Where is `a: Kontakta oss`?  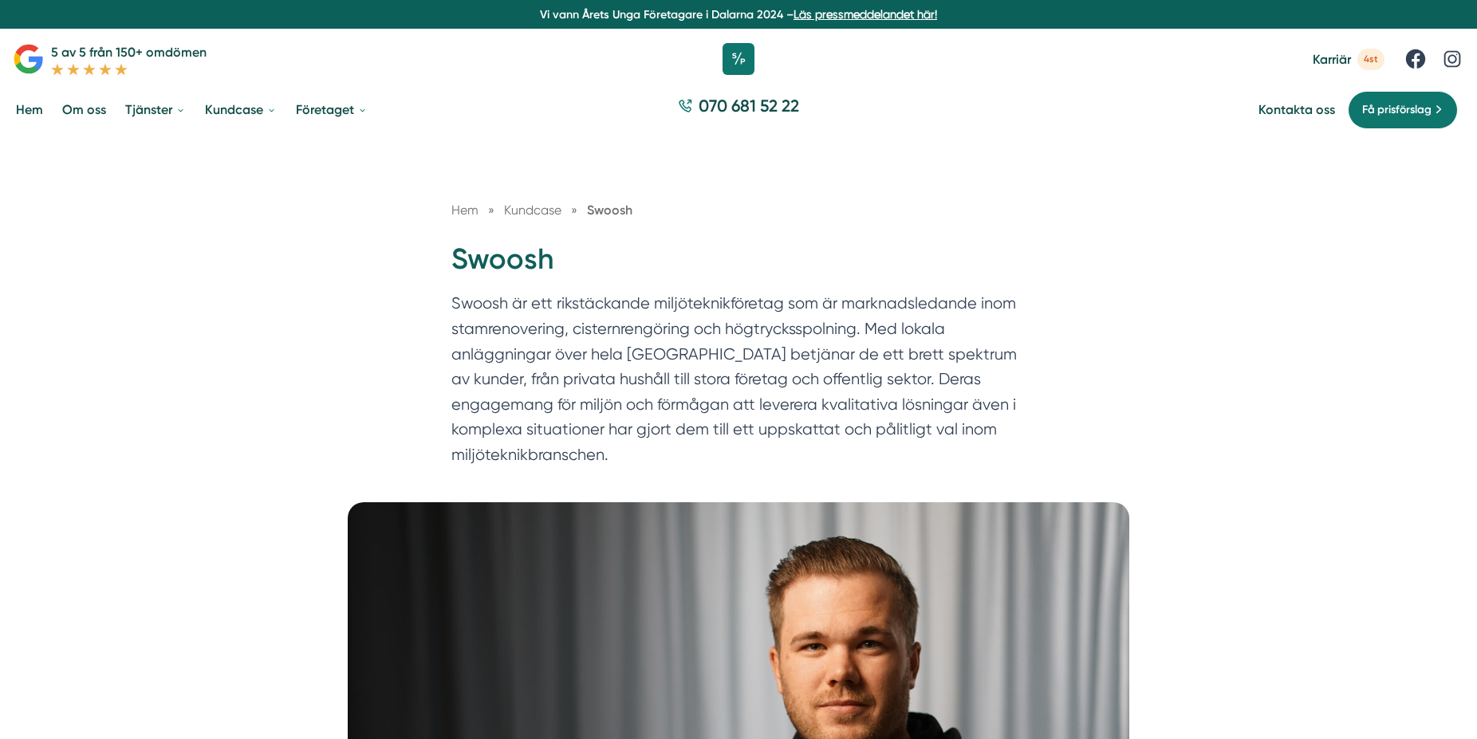
a: Kontakta oss is located at coordinates (1296, 109).